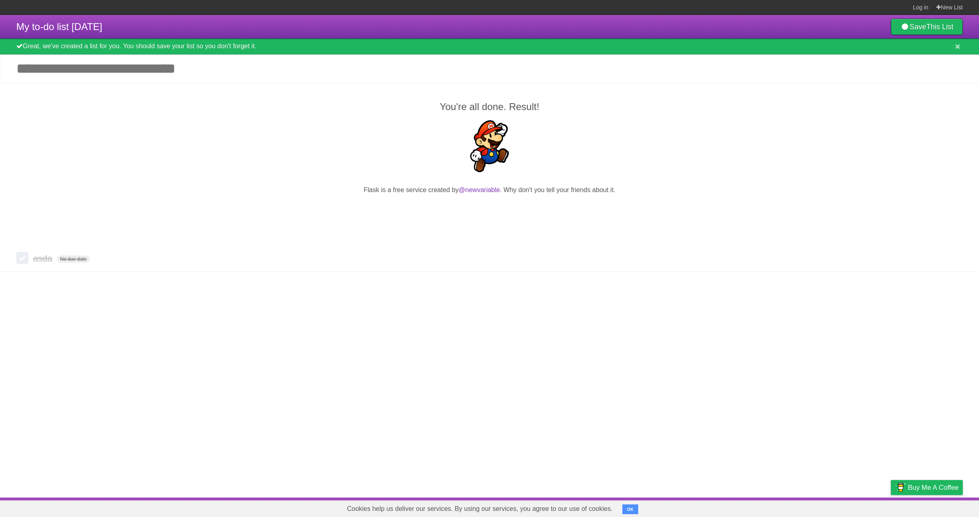 The image size is (979, 517). Describe the element at coordinates (937, 507) in the screenshot. I see `a: Suggest a feature` at that location.